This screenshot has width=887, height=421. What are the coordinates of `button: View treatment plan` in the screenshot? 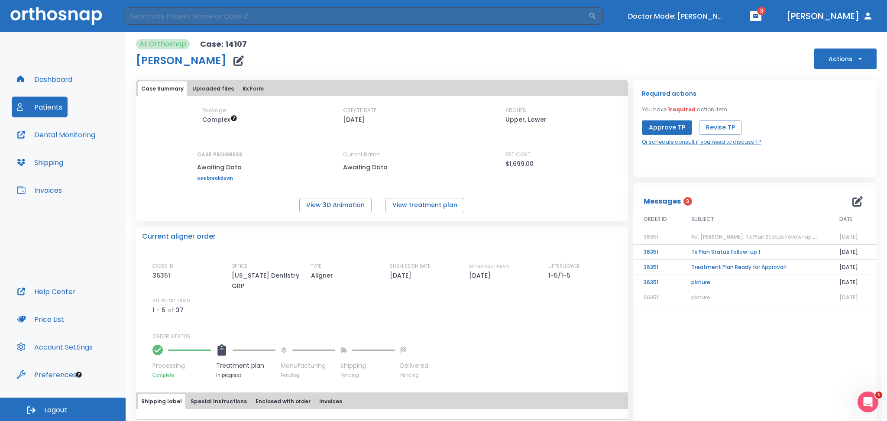 It's located at (425, 205).